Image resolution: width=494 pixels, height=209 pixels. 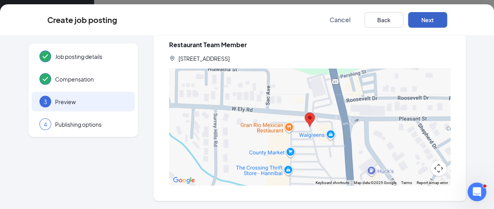 I want to click on svg: LocationPin, so click(x=172, y=59).